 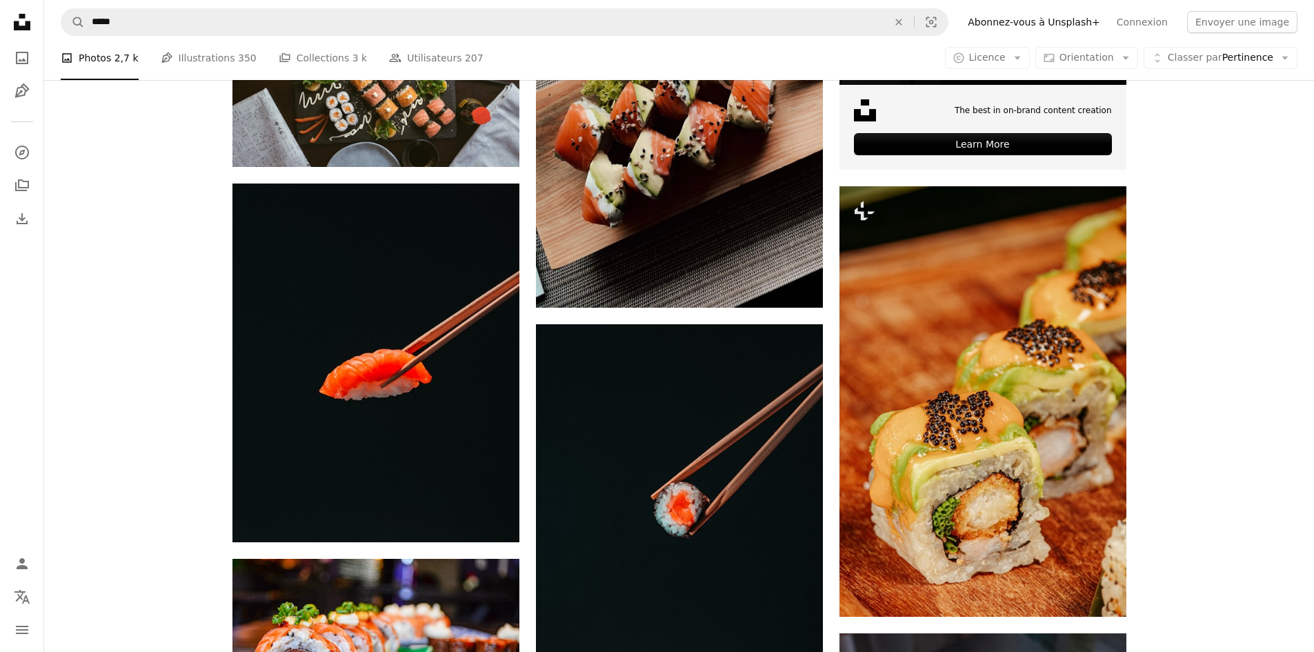 I want to click on a: Abonnez-vous à Unsplash+, so click(x=1034, y=22).